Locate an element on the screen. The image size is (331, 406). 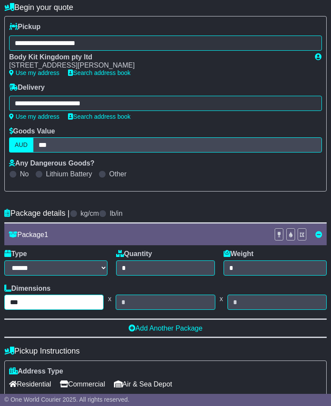
div: Package is located at coordinates (137, 234).